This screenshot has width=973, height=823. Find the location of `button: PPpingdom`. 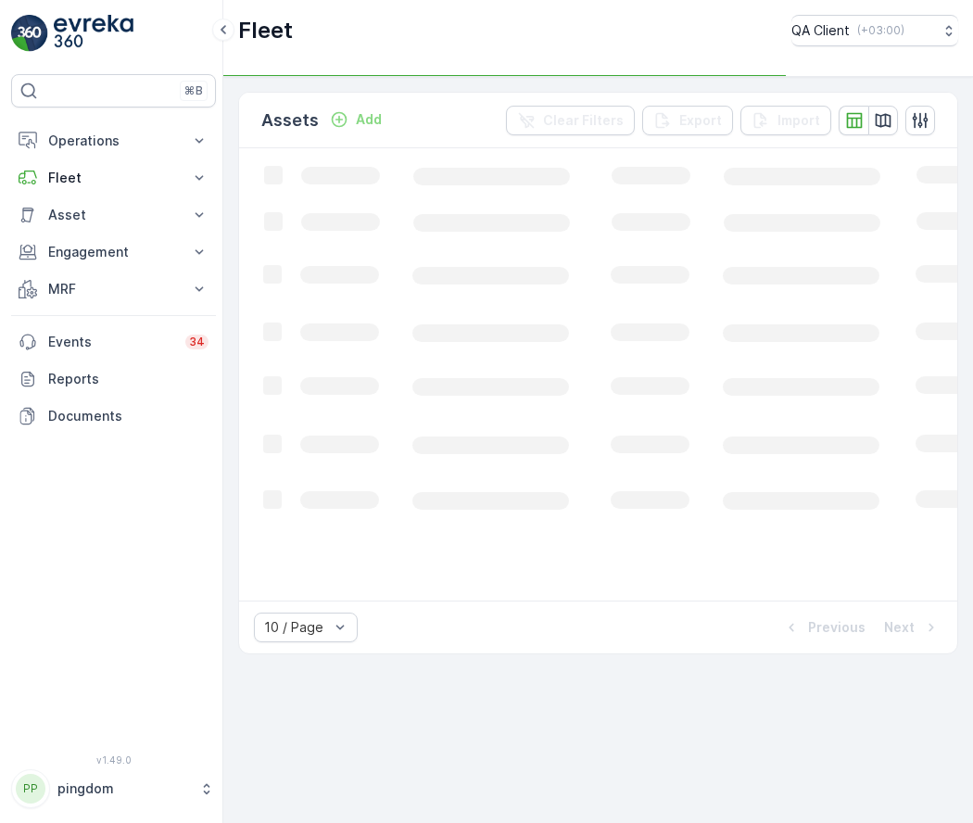

button: PPpingdom is located at coordinates (113, 789).